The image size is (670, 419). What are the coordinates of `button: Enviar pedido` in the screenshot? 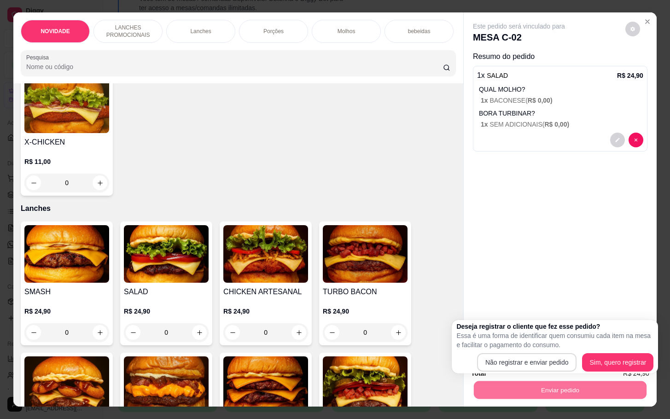 It's located at (560, 390).